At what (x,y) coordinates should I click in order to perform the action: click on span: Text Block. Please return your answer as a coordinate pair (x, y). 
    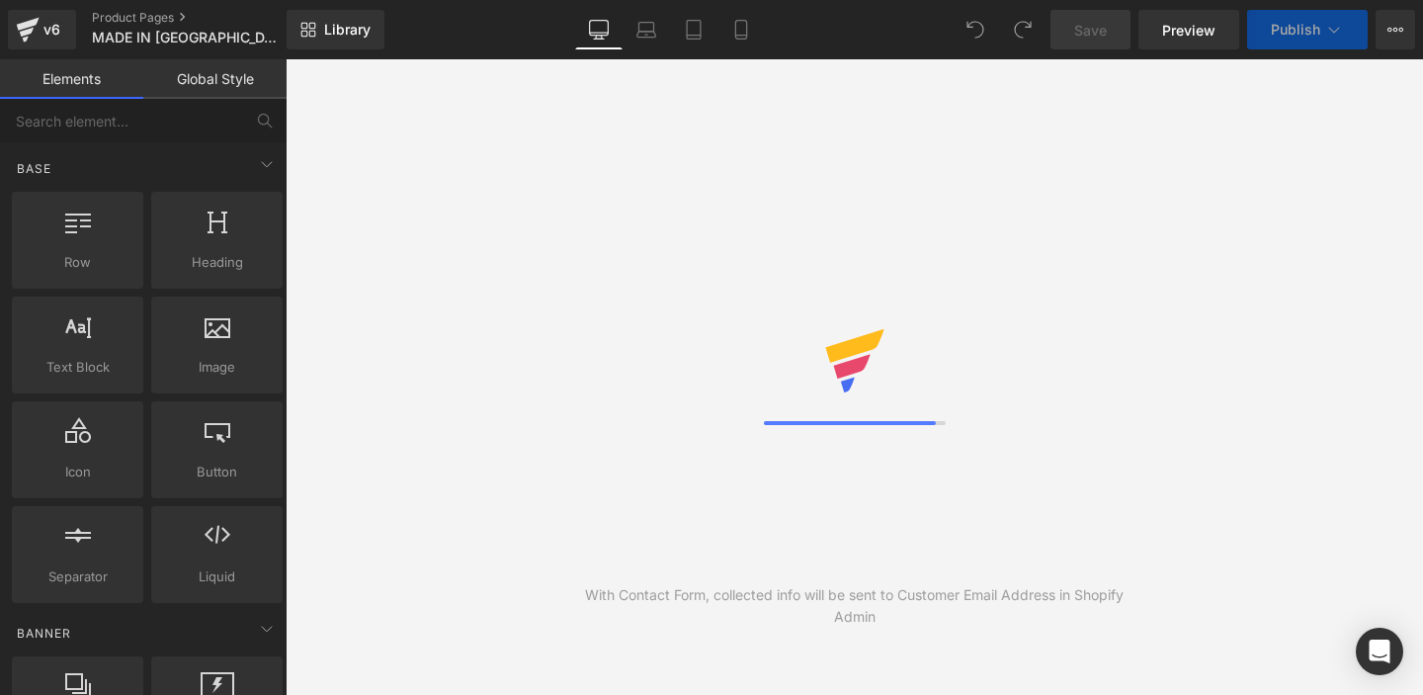
    Looking at the image, I should click on (77, 367).